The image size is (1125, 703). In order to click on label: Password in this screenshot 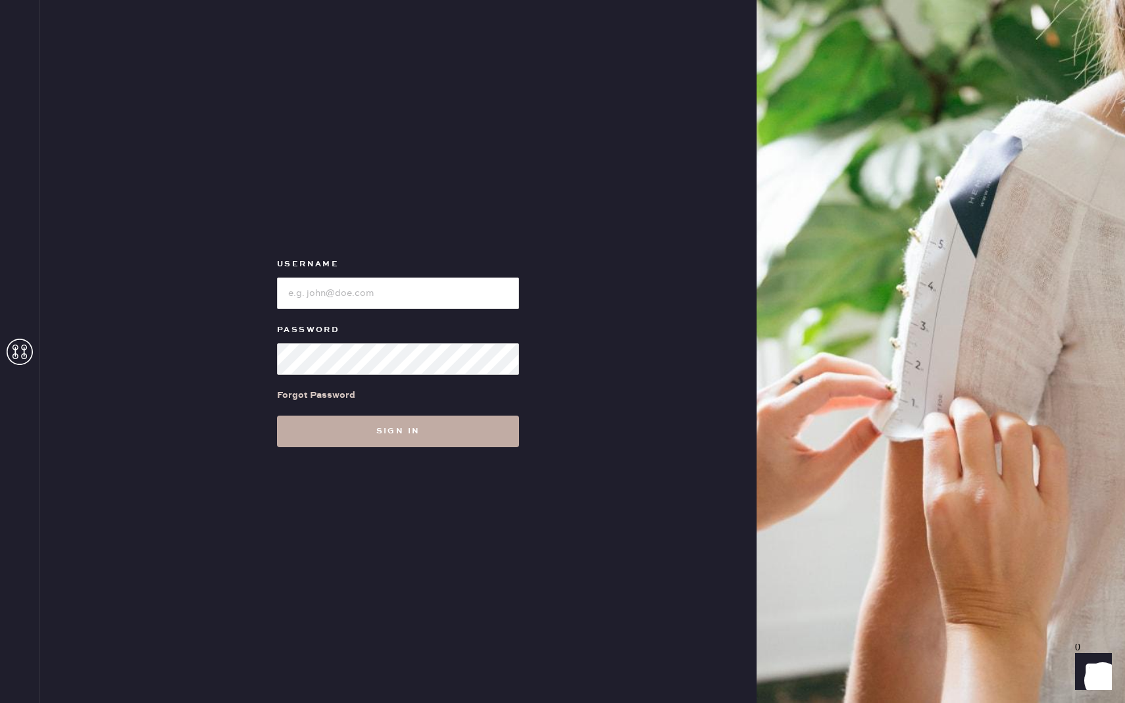, I will do `click(398, 330)`.